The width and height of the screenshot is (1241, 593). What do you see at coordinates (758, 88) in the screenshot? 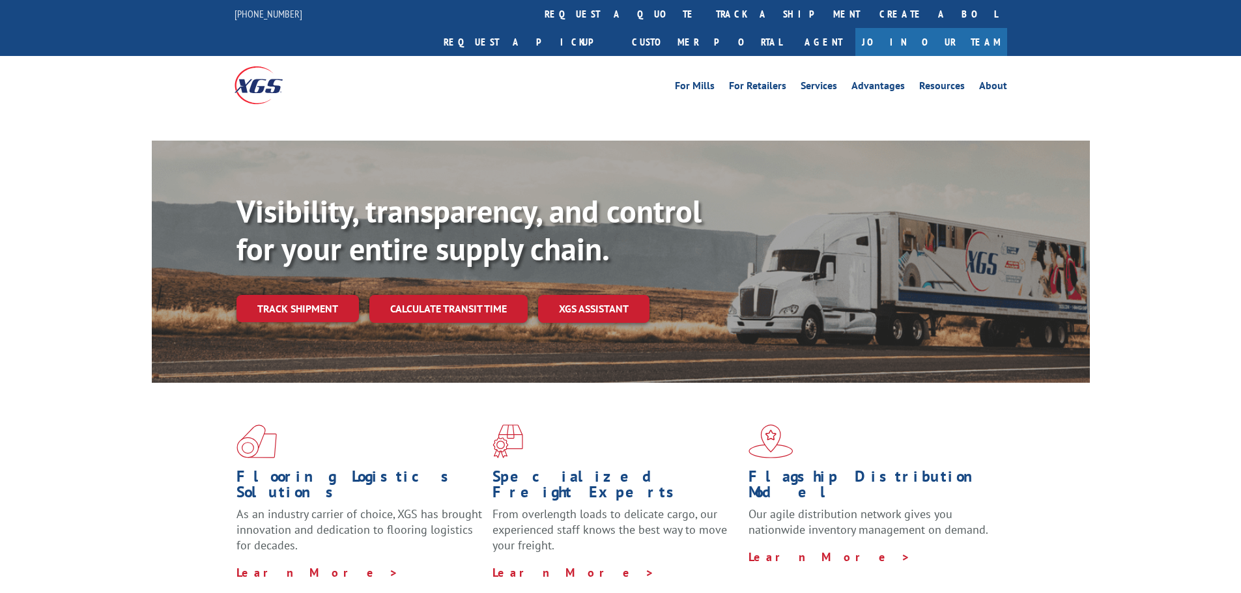
I see `a: For Retailers` at bounding box center [758, 88].